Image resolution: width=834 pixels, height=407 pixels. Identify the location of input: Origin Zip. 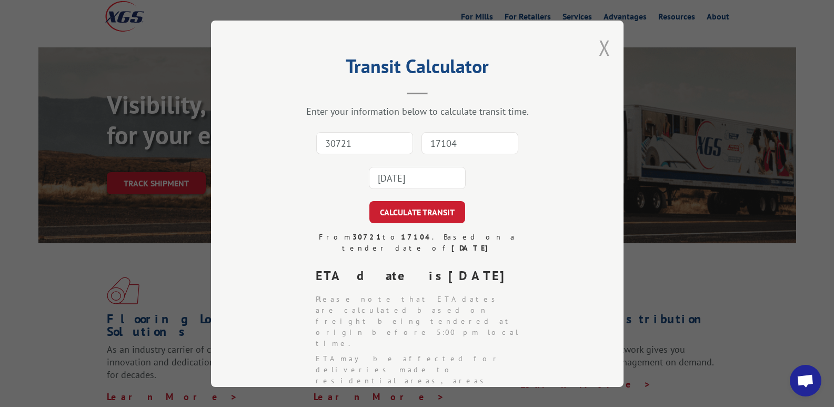
(365, 143).